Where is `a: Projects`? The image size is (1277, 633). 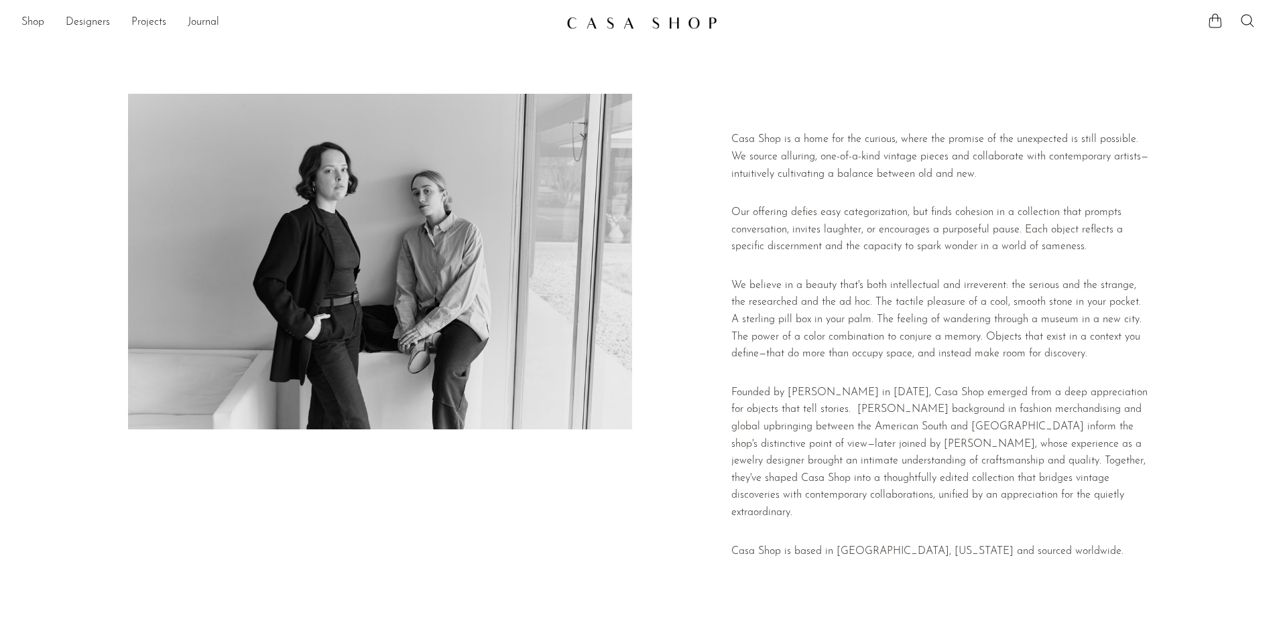
a: Projects is located at coordinates (149, 23).